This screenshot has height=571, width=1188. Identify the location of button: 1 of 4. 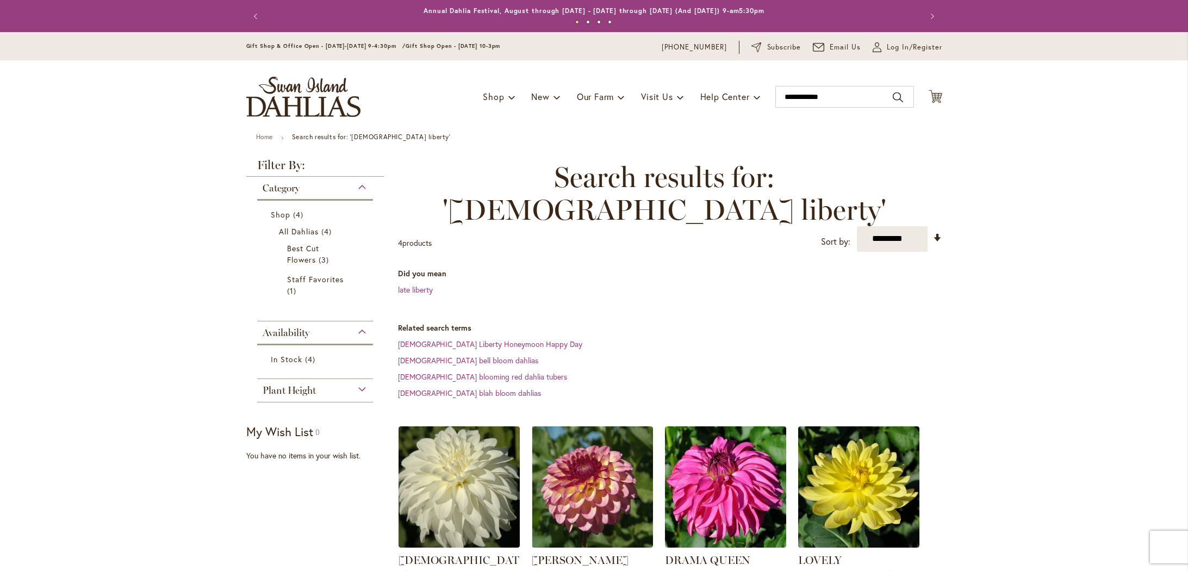
(577, 22).